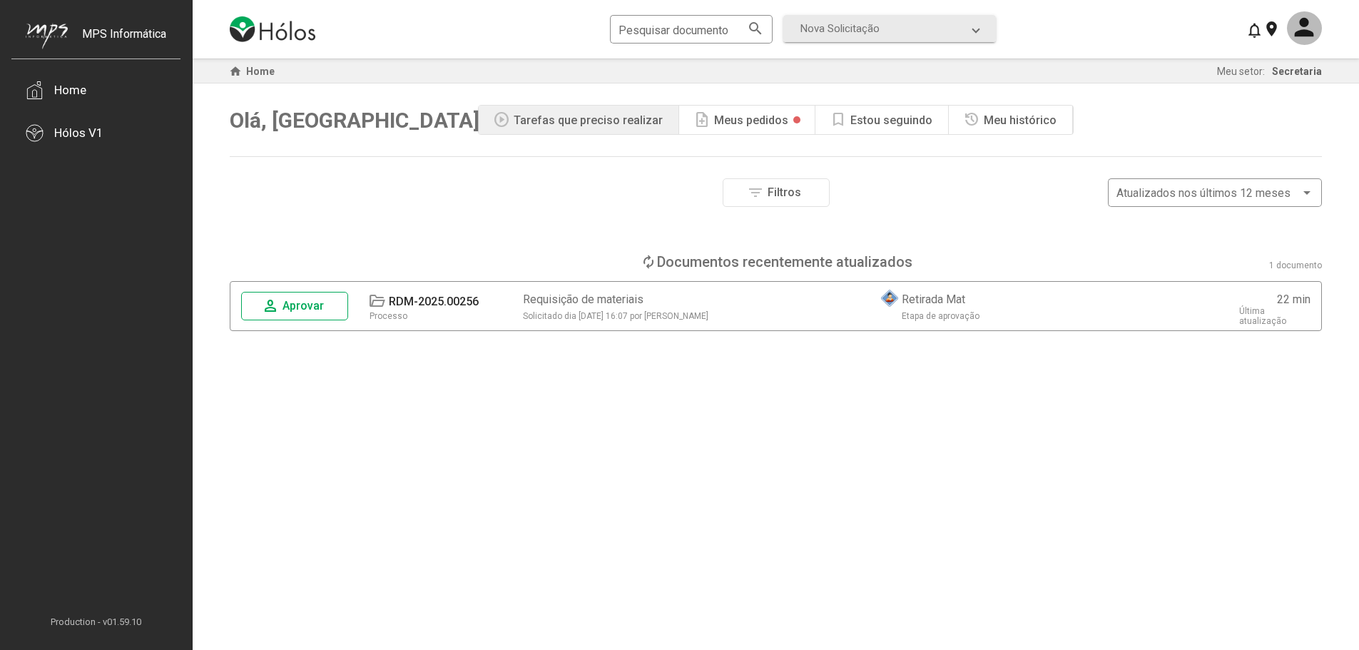  Describe the element at coordinates (502, 120) in the screenshot. I see `mat-icon: play_circle` at that location.